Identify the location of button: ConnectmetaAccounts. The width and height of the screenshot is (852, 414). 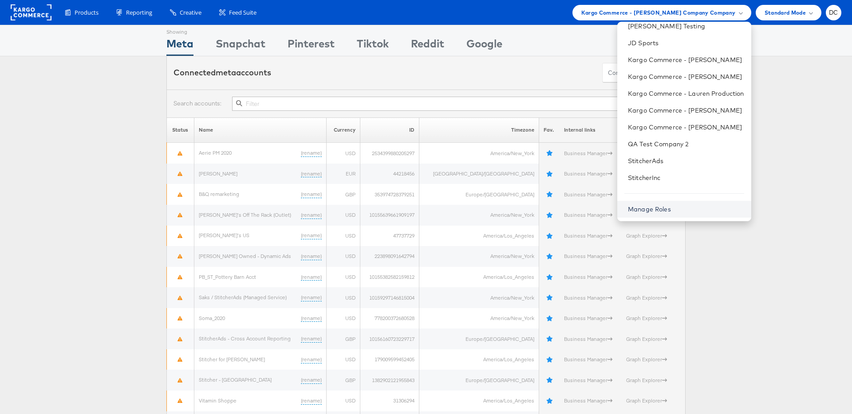
(640, 73).